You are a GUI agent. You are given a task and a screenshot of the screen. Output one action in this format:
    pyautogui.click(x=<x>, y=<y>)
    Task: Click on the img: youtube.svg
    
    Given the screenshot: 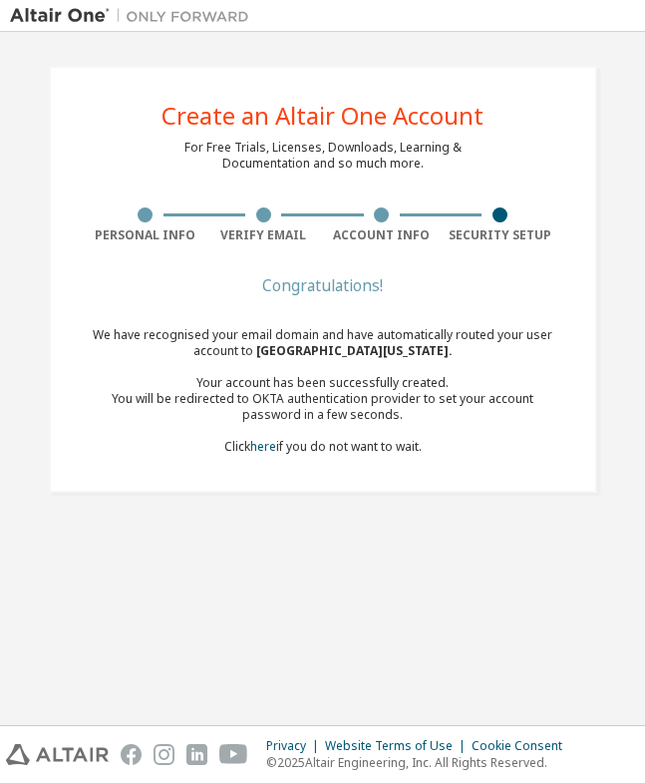 What is the action you would take?
    pyautogui.click(x=233, y=754)
    